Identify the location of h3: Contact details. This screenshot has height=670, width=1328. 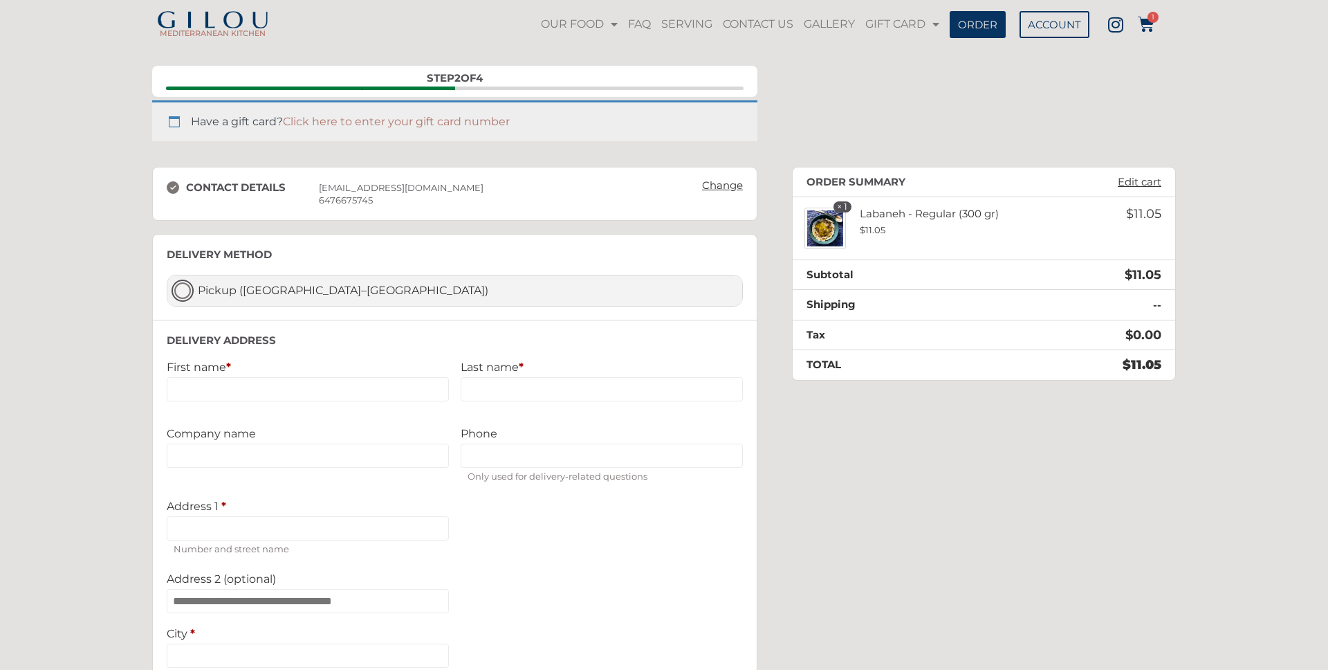
(243, 187).